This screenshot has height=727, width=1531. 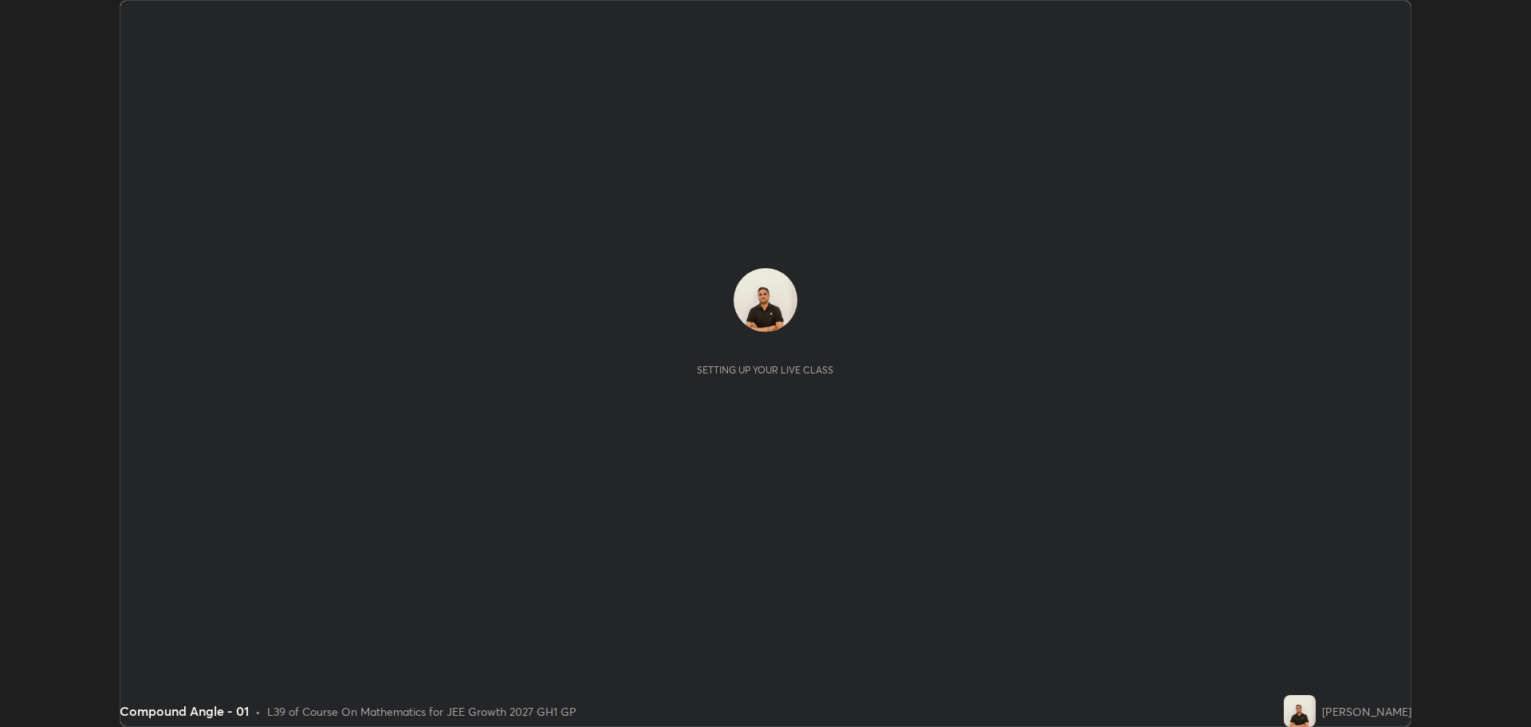 What do you see at coordinates (422, 711) in the screenshot?
I see `div: L39 of Course On Mathematics for JEE Growth 2027 GH1 GP` at bounding box center [422, 711].